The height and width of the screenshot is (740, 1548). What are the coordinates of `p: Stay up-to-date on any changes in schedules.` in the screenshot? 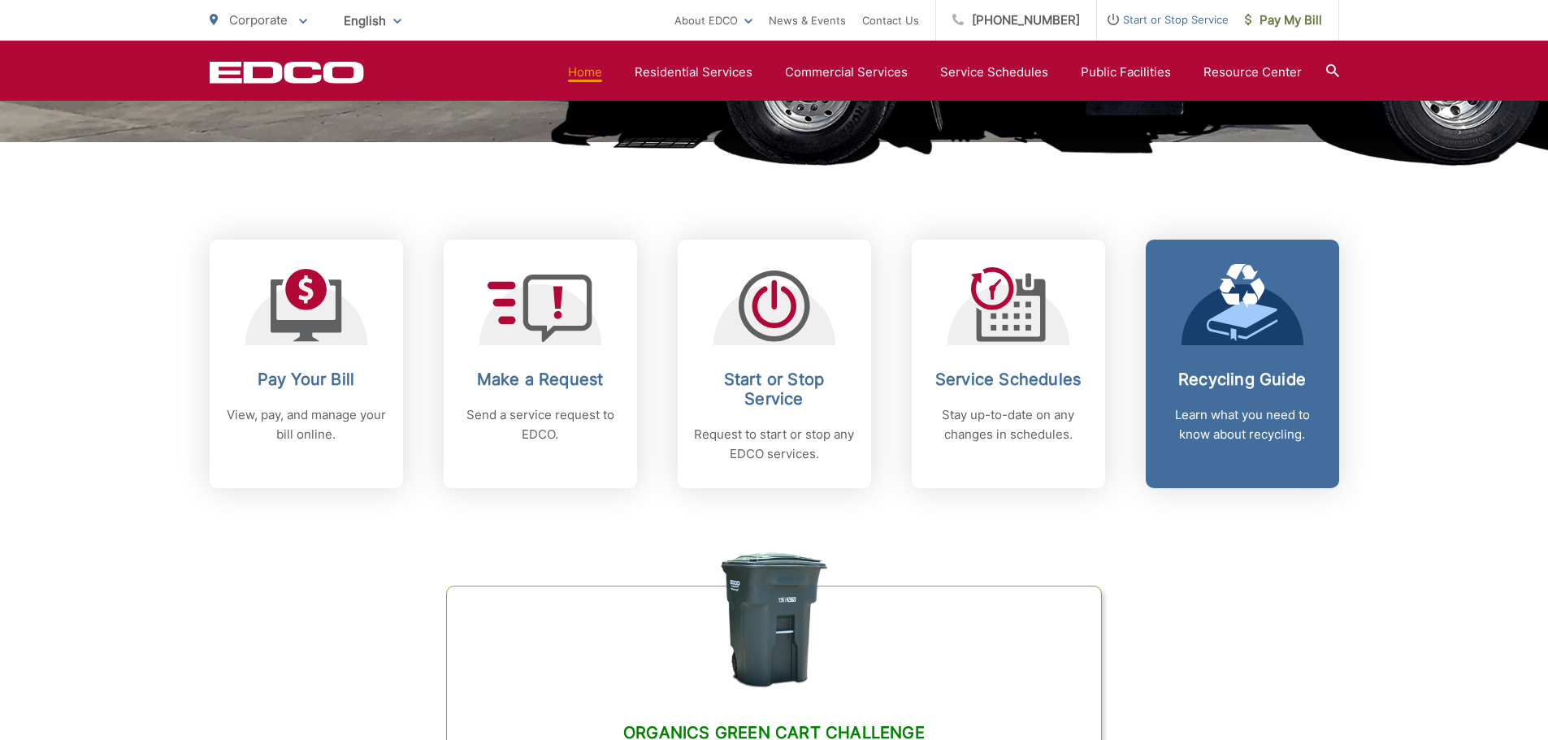 It's located at (1009, 425).